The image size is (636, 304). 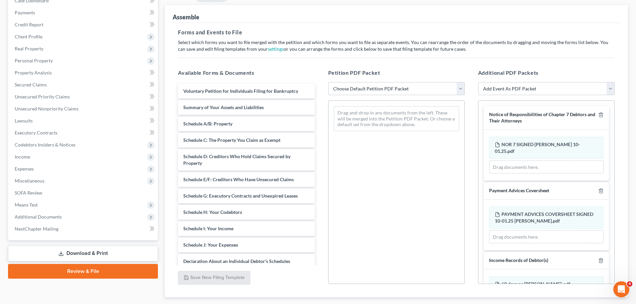 What do you see at coordinates (237, 261) in the screenshot?
I see `span: Declaration About an Individual Debtor's Schedules` at bounding box center [237, 261].